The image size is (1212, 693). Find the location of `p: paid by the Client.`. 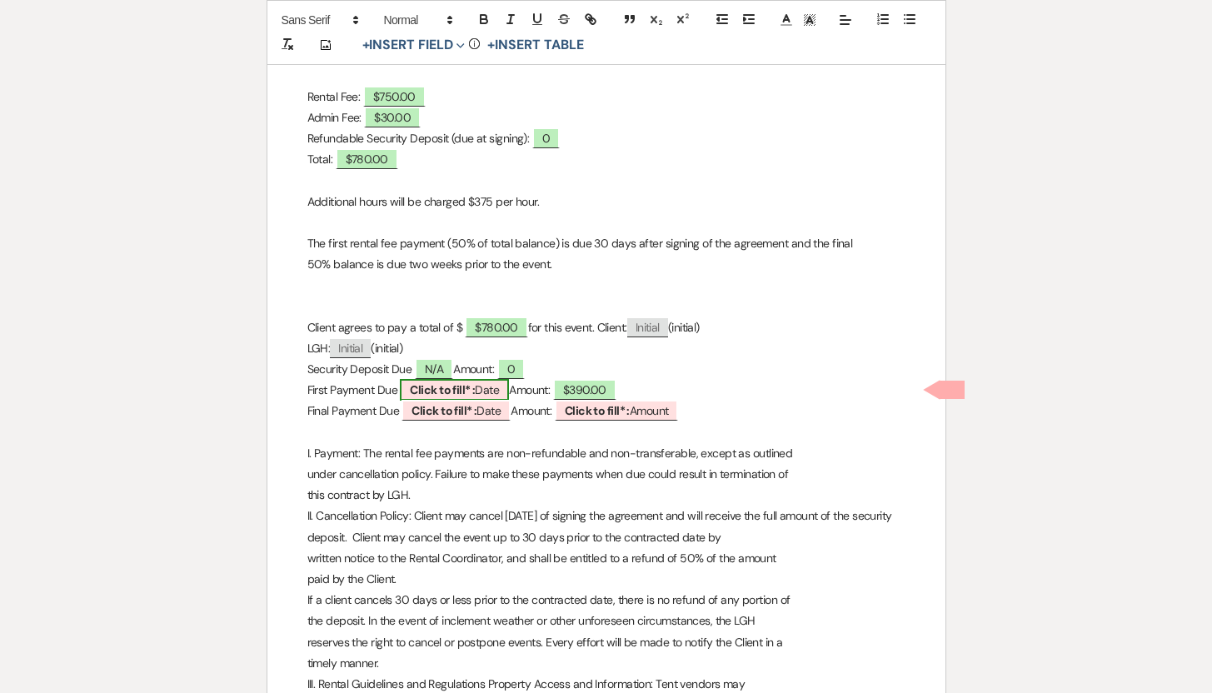

p: paid by the Client. is located at coordinates (606, 579).